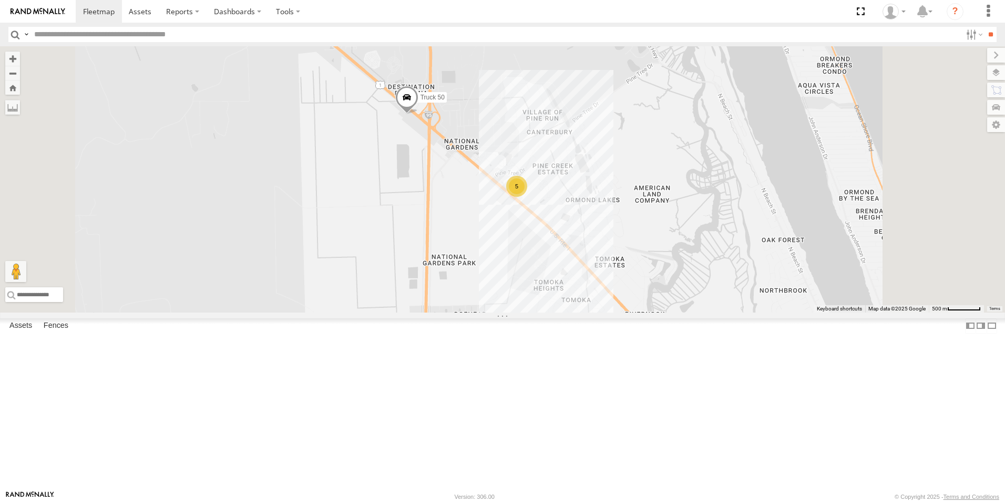 The image size is (1005, 502). I want to click on div: Version: 306.00, so click(475, 496).